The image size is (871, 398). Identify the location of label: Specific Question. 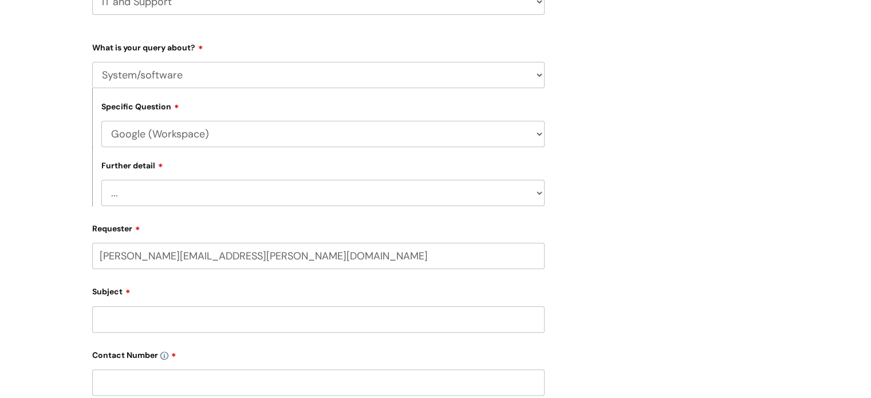
(140, 106).